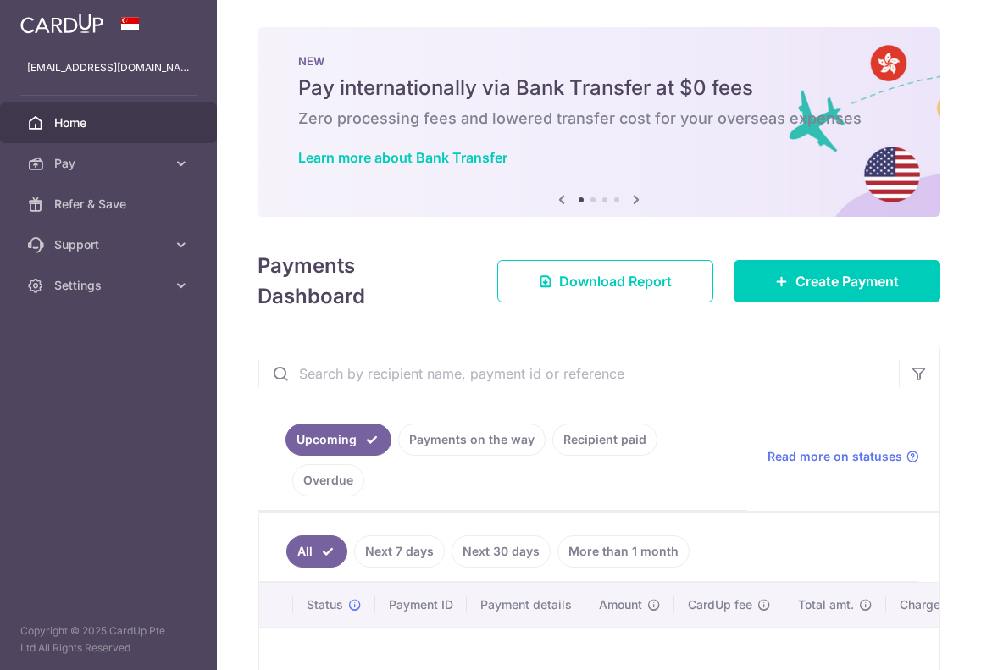 The height and width of the screenshot is (670, 981). What do you see at coordinates (110, 163) in the screenshot?
I see `span: Pay` at bounding box center [110, 163].